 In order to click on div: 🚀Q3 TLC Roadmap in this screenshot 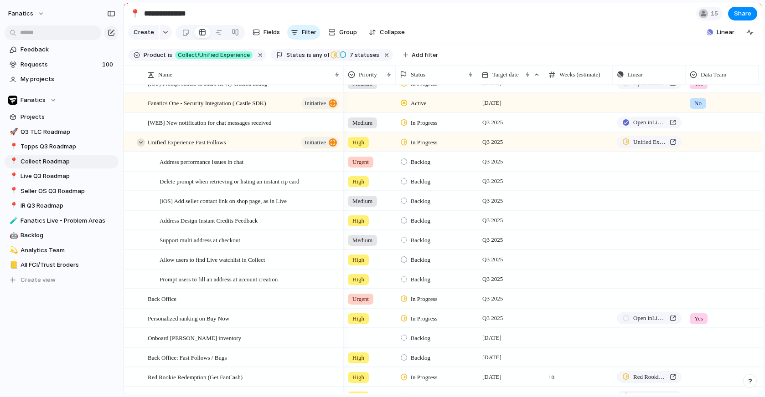, I will do `click(62, 132)`.